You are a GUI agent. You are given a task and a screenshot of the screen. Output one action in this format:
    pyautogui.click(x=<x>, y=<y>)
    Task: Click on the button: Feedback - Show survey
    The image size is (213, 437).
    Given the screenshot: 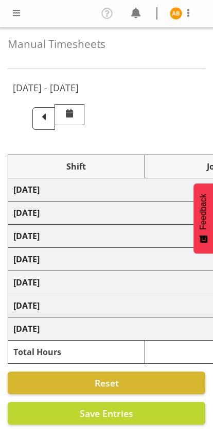 What is the action you would take?
    pyautogui.click(x=204, y=219)
    